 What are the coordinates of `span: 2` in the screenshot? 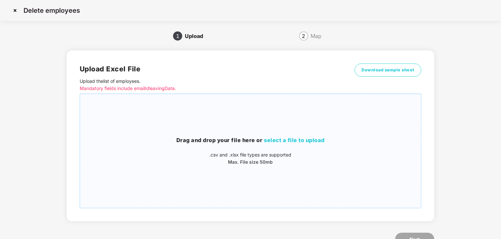 It's located at (304, 36).